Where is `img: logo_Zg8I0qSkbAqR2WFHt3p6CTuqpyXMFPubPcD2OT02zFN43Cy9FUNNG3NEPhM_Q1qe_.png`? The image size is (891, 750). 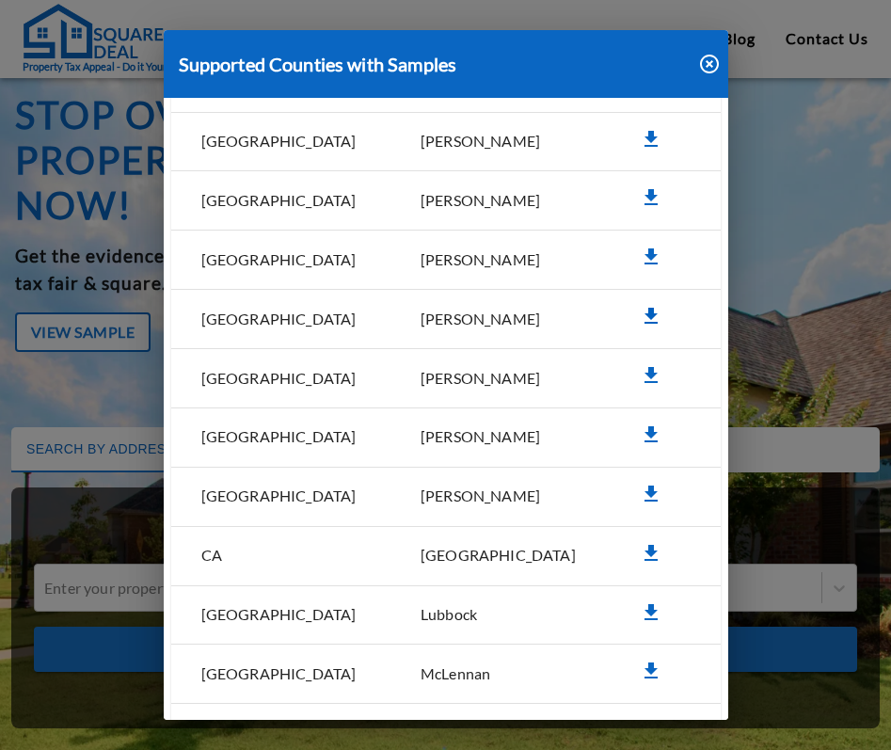
img: logo_Zg8I0qSkbAqR2WFHt3p6CTuqpyXMFPubPcD2OT02zFN43Cy9FUNNG3NEPhM_Q1qe_.png is located at coordinates (55, 118).